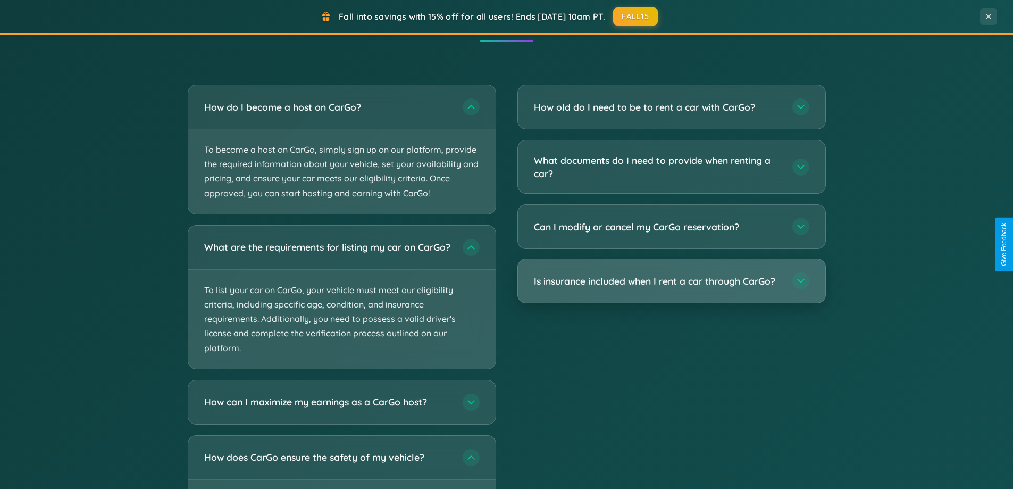  What do you see at coordinates (342, 319) in the screenshot?
I see `p: To list your car on CarGo, your vehicle must meet our eligibility criteria, including specific ag...` at bounding box center [342, 319].